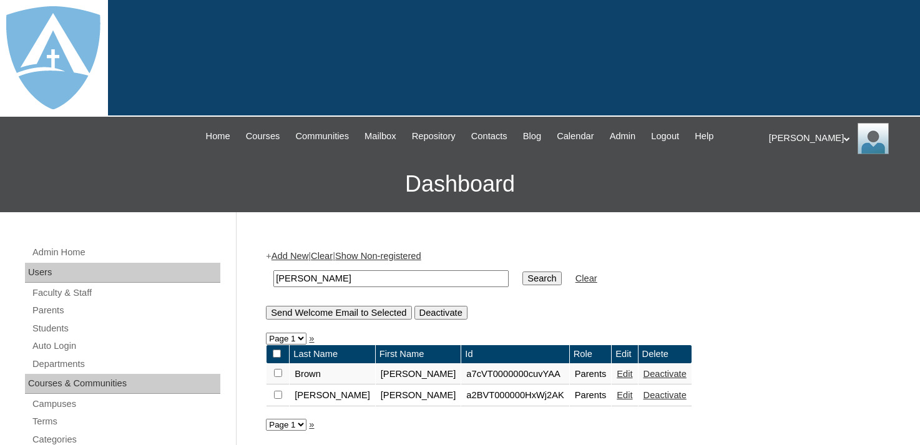 The image size is (920, 445). What do you see at coordinates (515, 396) in the screenshot?
I see `td: a2BVT000000HxWj2AK` at bounding box center [515, 396].